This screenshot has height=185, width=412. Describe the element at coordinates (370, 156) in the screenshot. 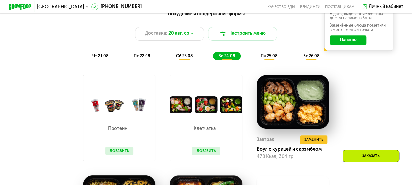

I see `div: Заказать` at that location.